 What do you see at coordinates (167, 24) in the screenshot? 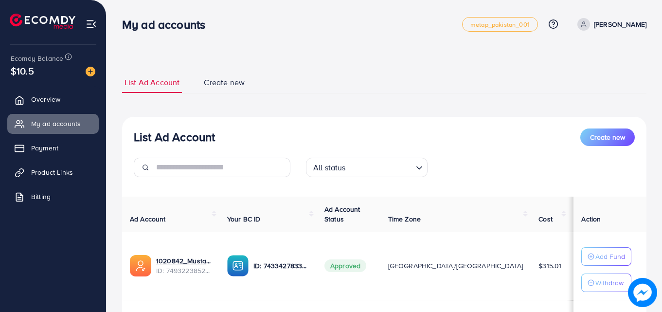
I see `h3: My ad accounts` at bounding box center [167, 24].